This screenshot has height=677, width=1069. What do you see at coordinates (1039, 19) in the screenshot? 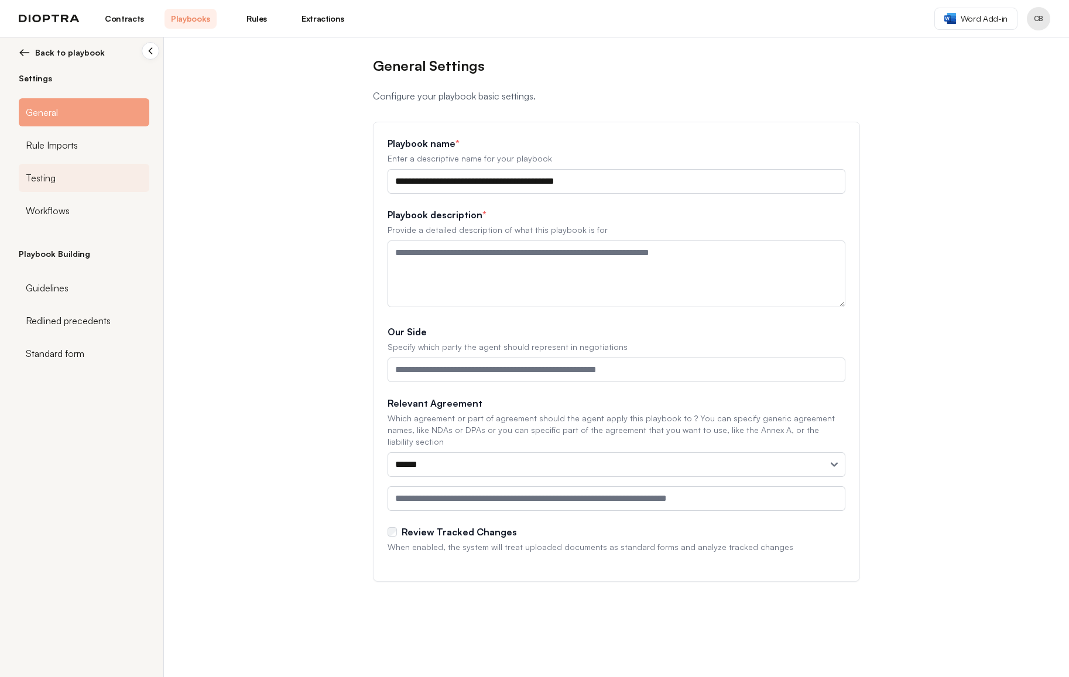
I see `button: Profile menu` at bounding box center [1039, 19].